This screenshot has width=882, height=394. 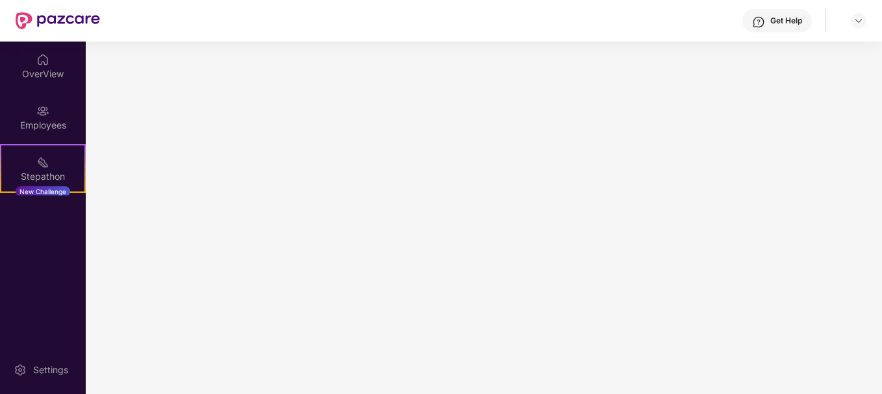 I want to click on div: Stepathon, so click(x=43, y=177).